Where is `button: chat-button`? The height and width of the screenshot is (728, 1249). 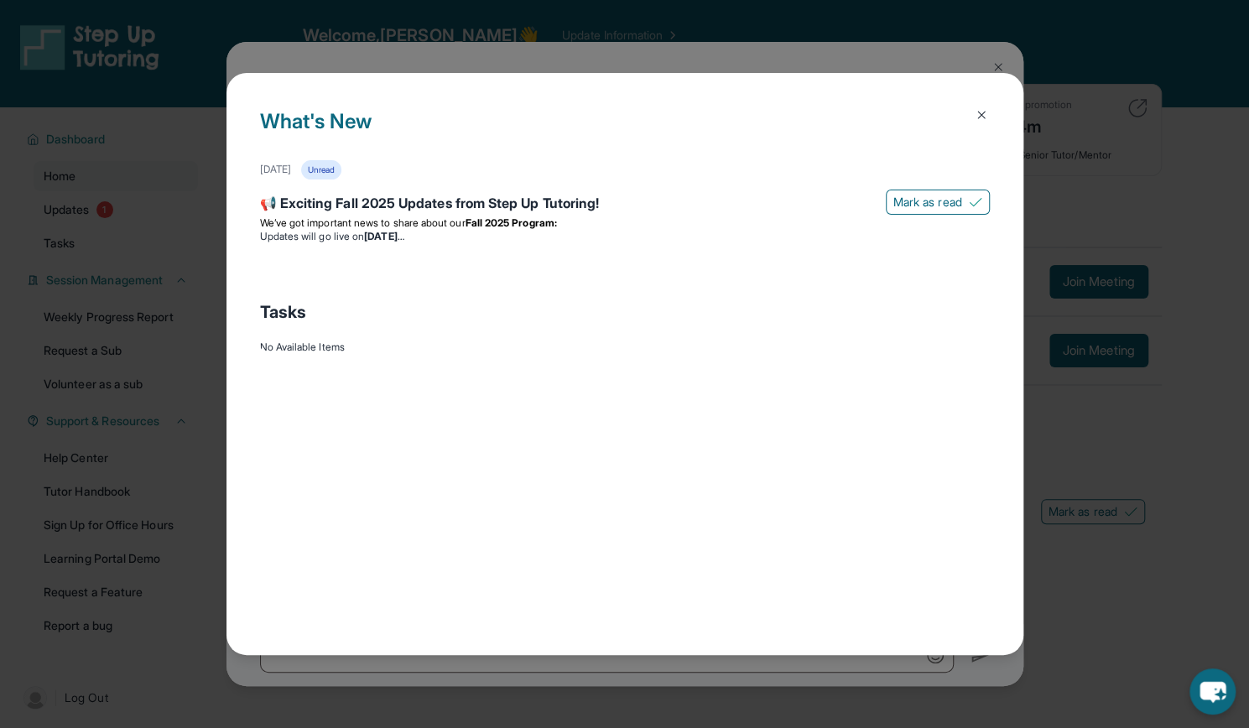 button: chat-button is located at coordinates (1212, 691).